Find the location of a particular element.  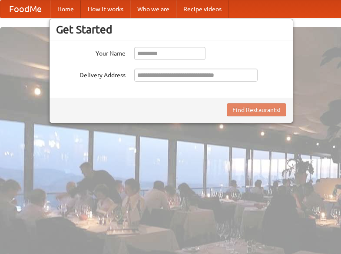

a: Home is located at coordinates (66, 9).